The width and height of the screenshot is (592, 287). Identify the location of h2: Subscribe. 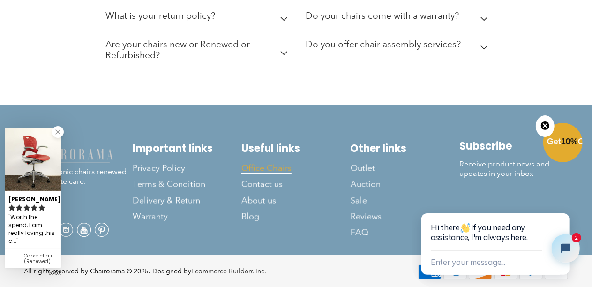
(513, 146).